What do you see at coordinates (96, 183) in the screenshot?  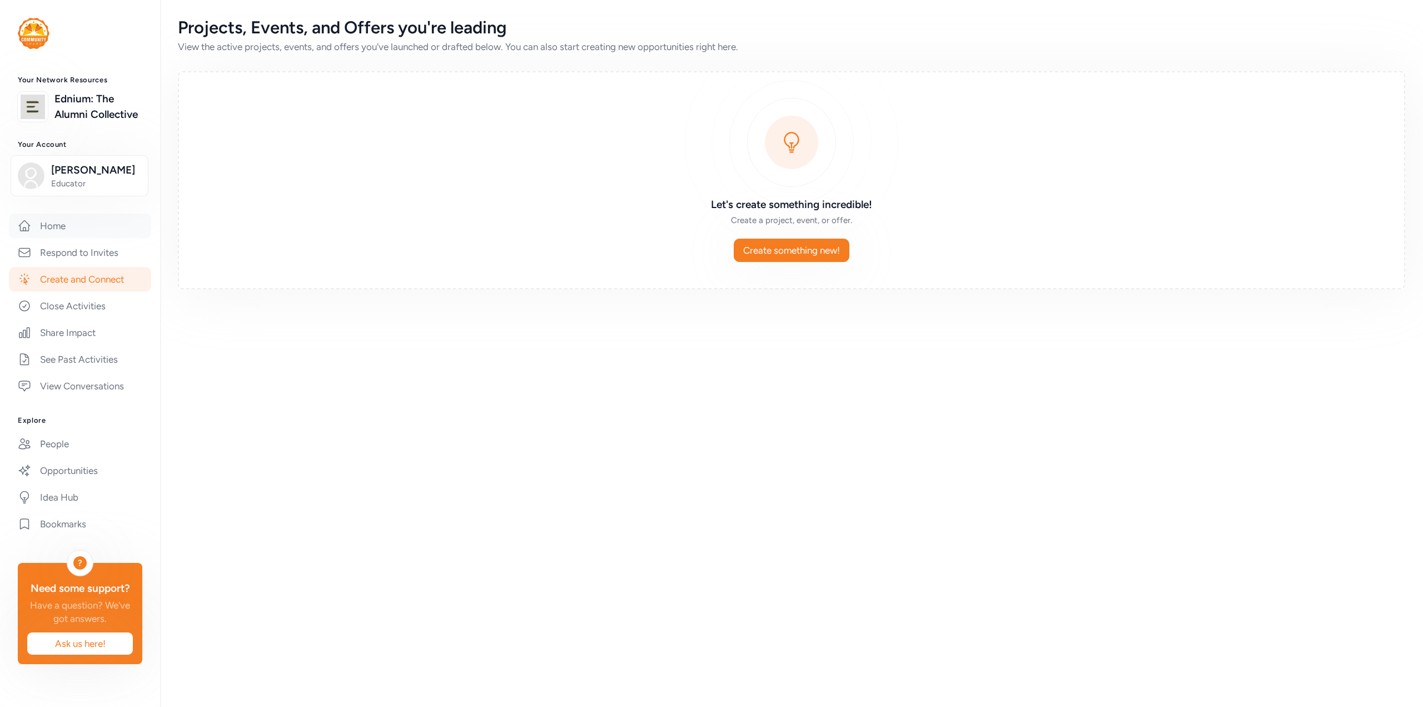 I see `span: Educator` at bounding box center [96, 183].